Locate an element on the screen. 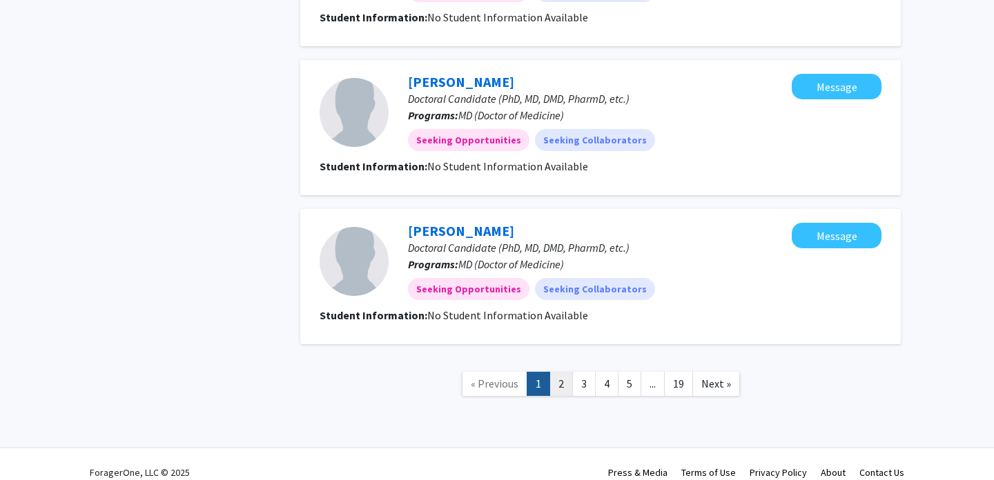 This screenshot has height=480, width=994. a: 5 is located at coordinates (629, 384).